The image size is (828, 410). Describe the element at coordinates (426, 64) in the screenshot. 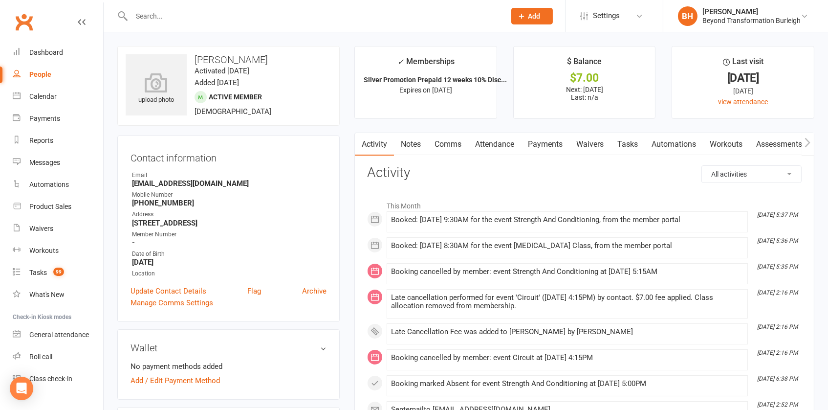

I see `div: Memberships` at that location.